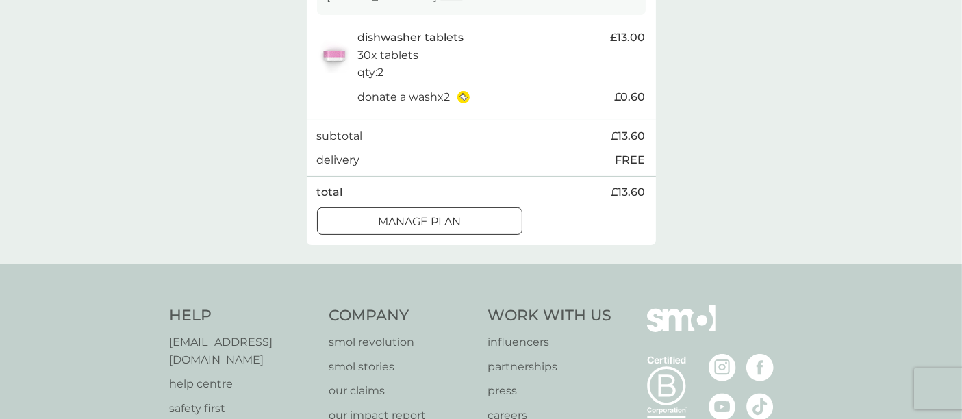  I want to click on p: safety first, so click(242, 409).